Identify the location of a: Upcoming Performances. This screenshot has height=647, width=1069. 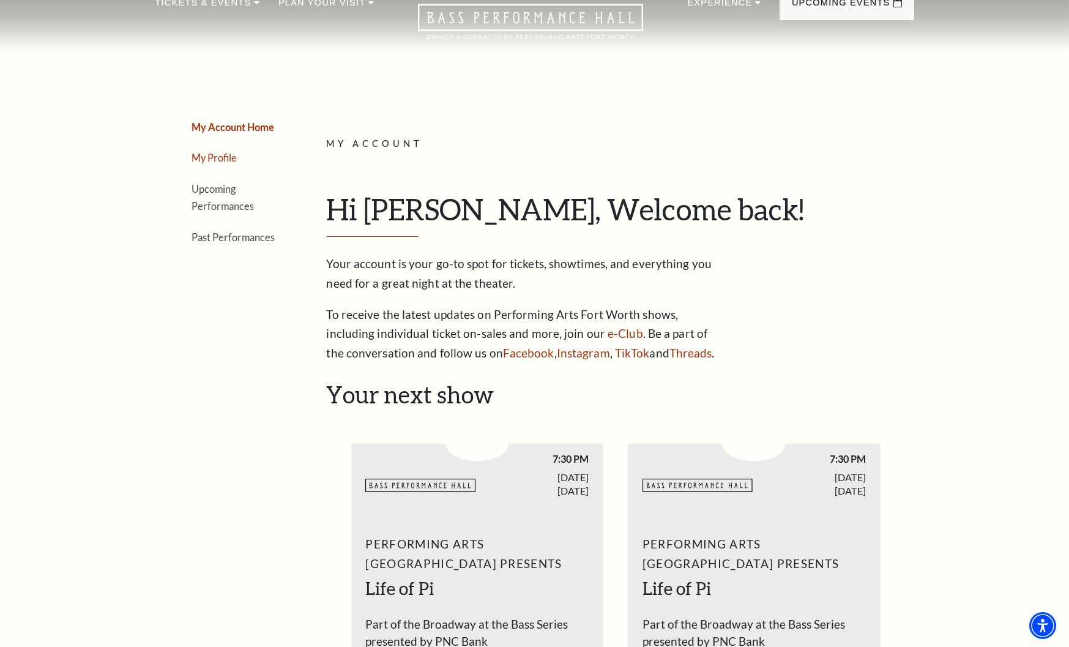
(223, 198).